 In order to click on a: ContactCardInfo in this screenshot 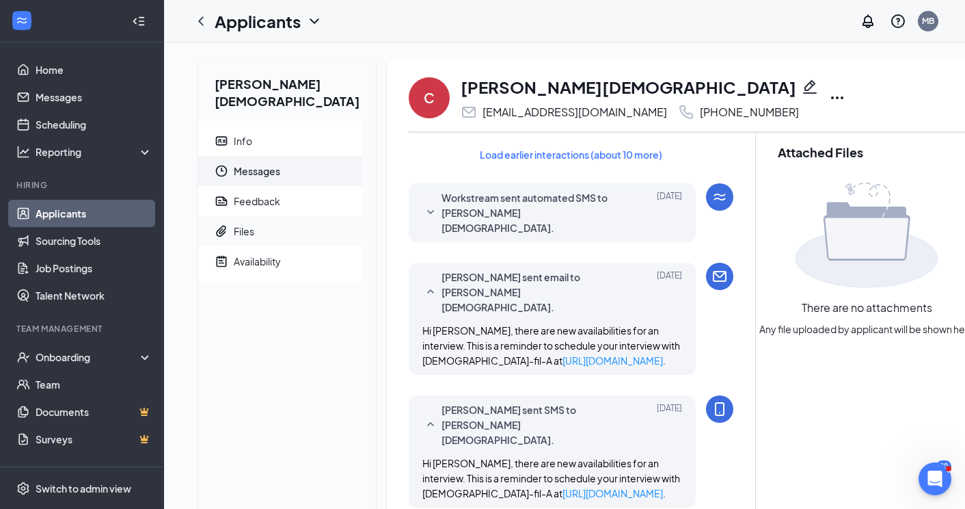, I will do `click(280, 141)`.